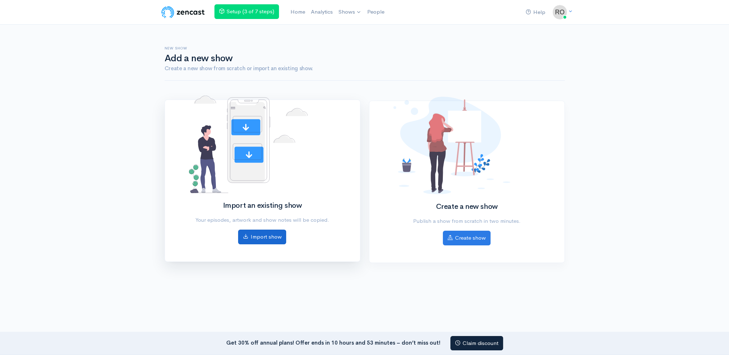  What do you see at coordinates (466, 238) in the screenshot?
I see `a: Create show` at bounding box center [466, 238].